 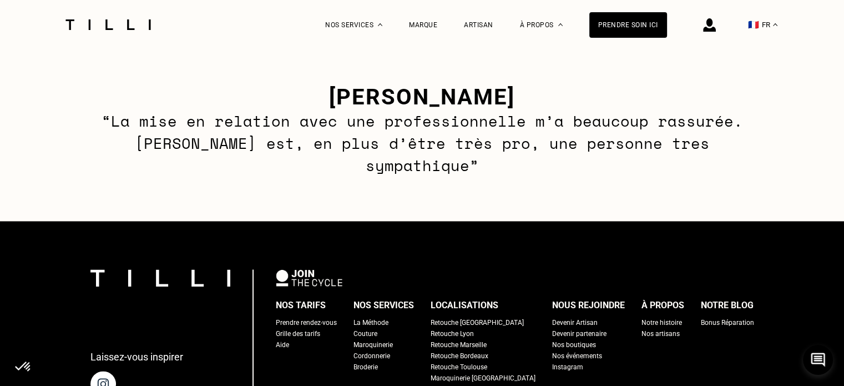 I want to click on div: Notre blog, so click(x=727, y=305).